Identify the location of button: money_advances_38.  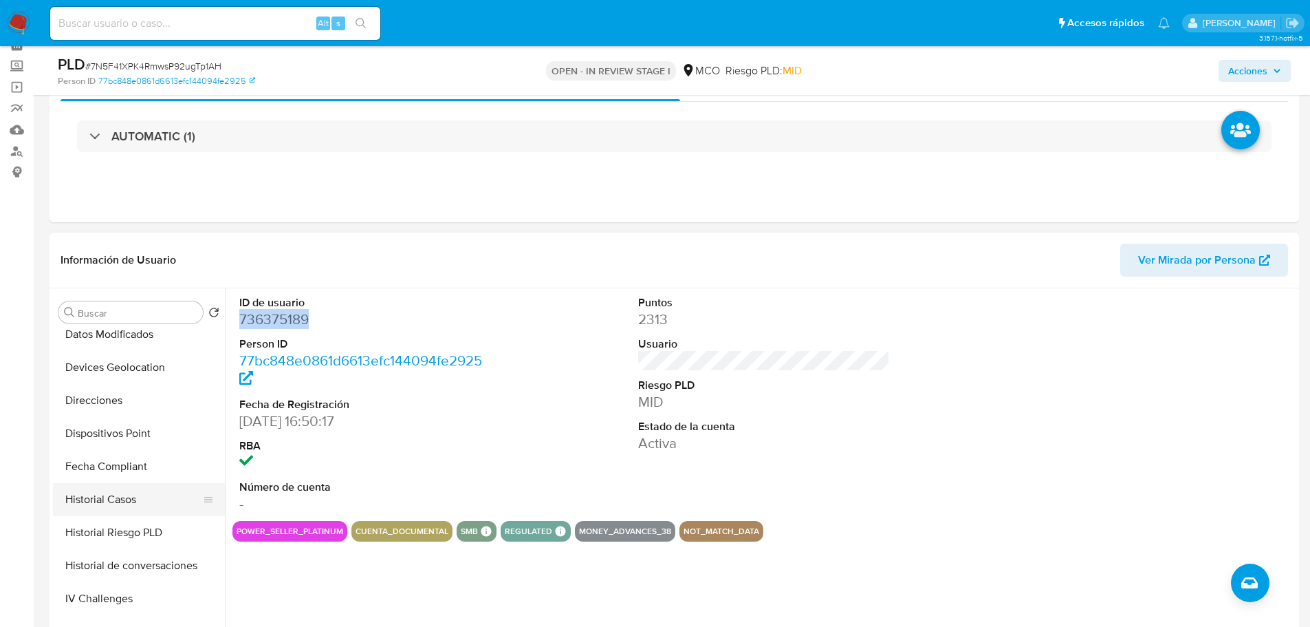
(625, 531).